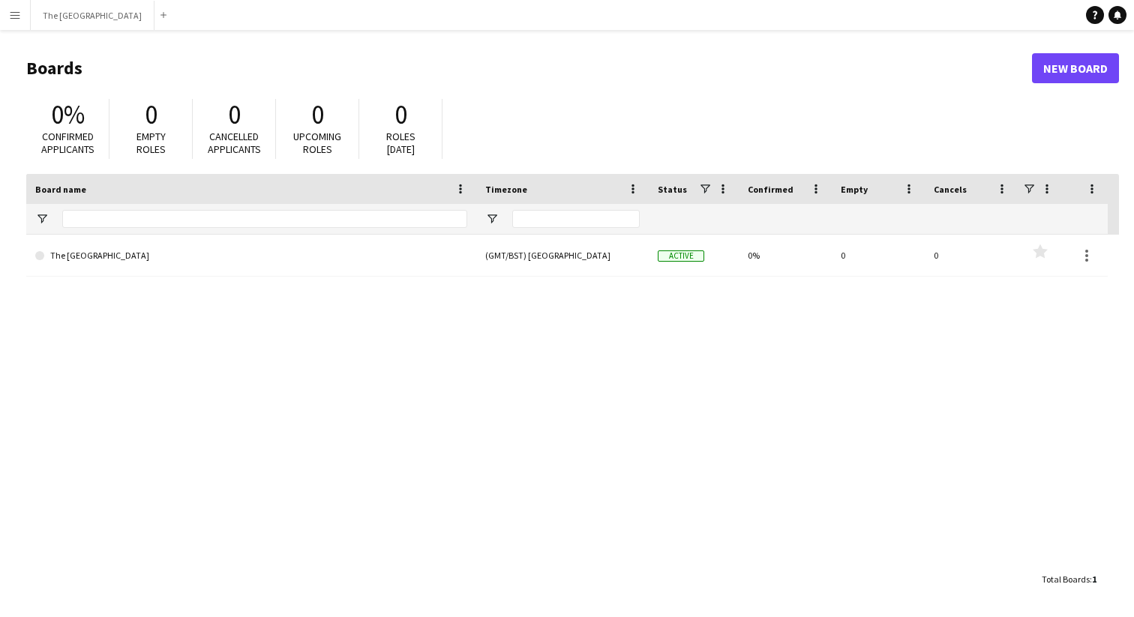 This screenshot has height=617, width=1134. I want to click on span: Confirmed applicants, so click(68, 143).